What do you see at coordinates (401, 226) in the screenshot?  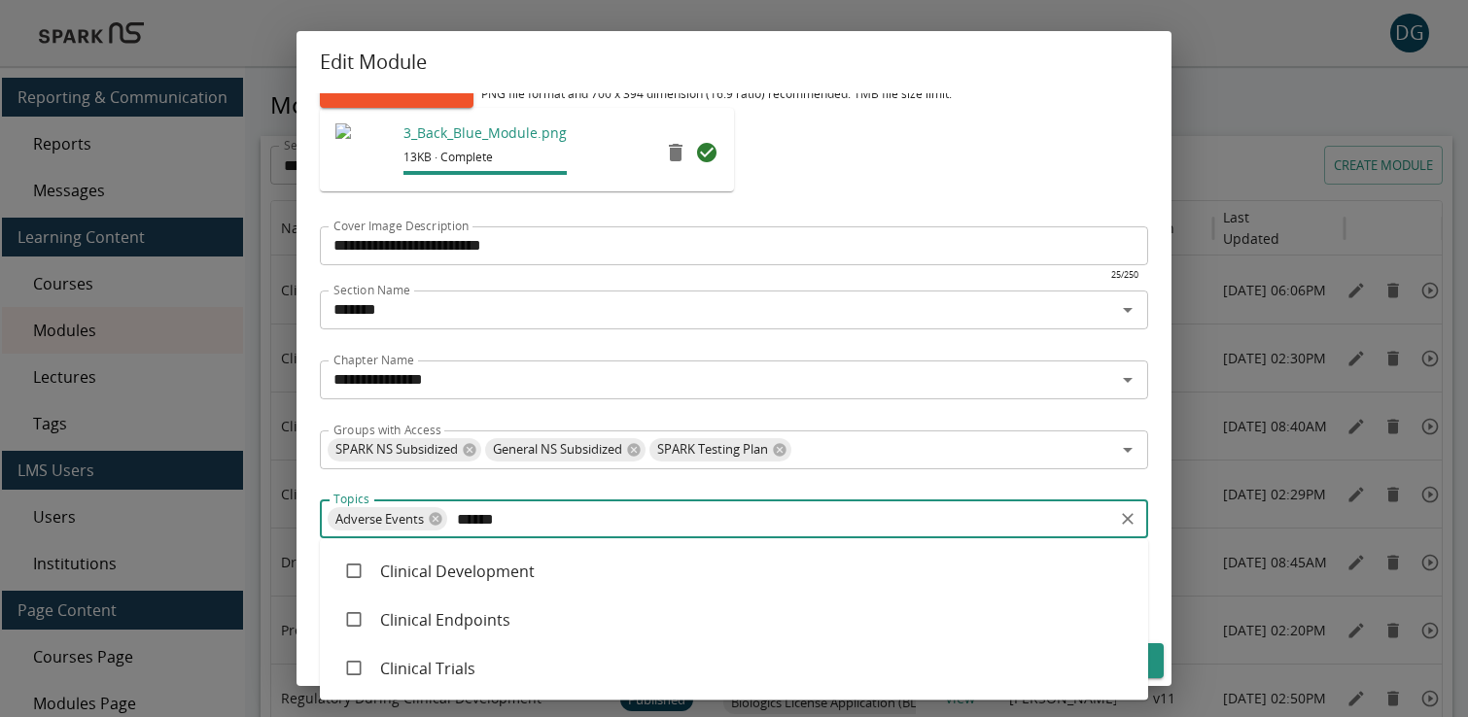 I see `label: Cover Image Description` at bounding box center [401, 226].